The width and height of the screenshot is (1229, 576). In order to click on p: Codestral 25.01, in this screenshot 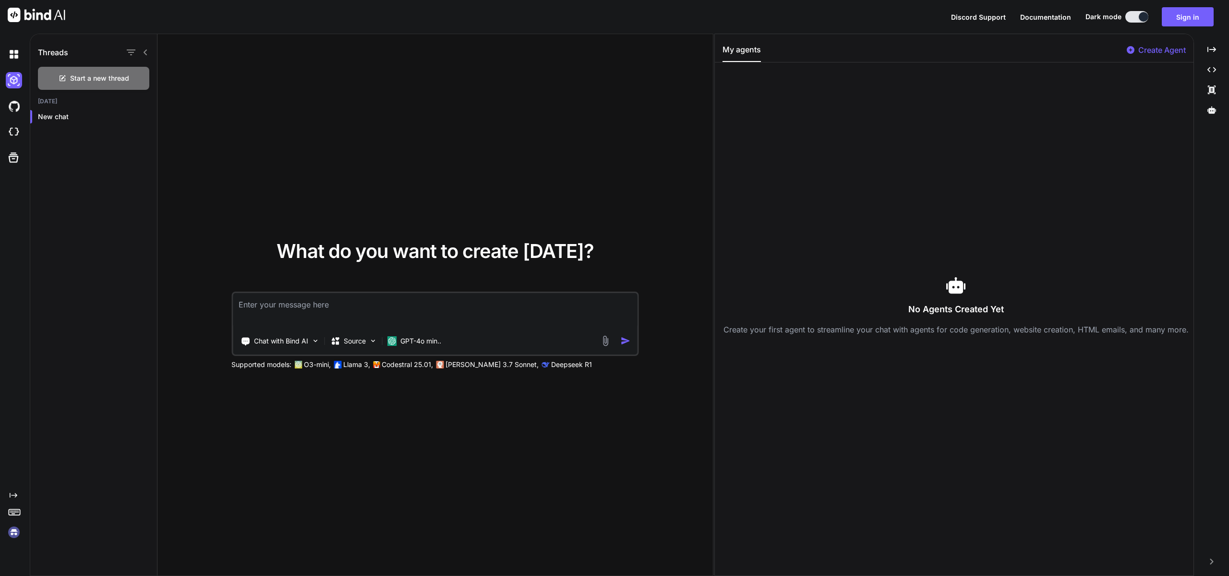, I will do `click(407, 364)`.